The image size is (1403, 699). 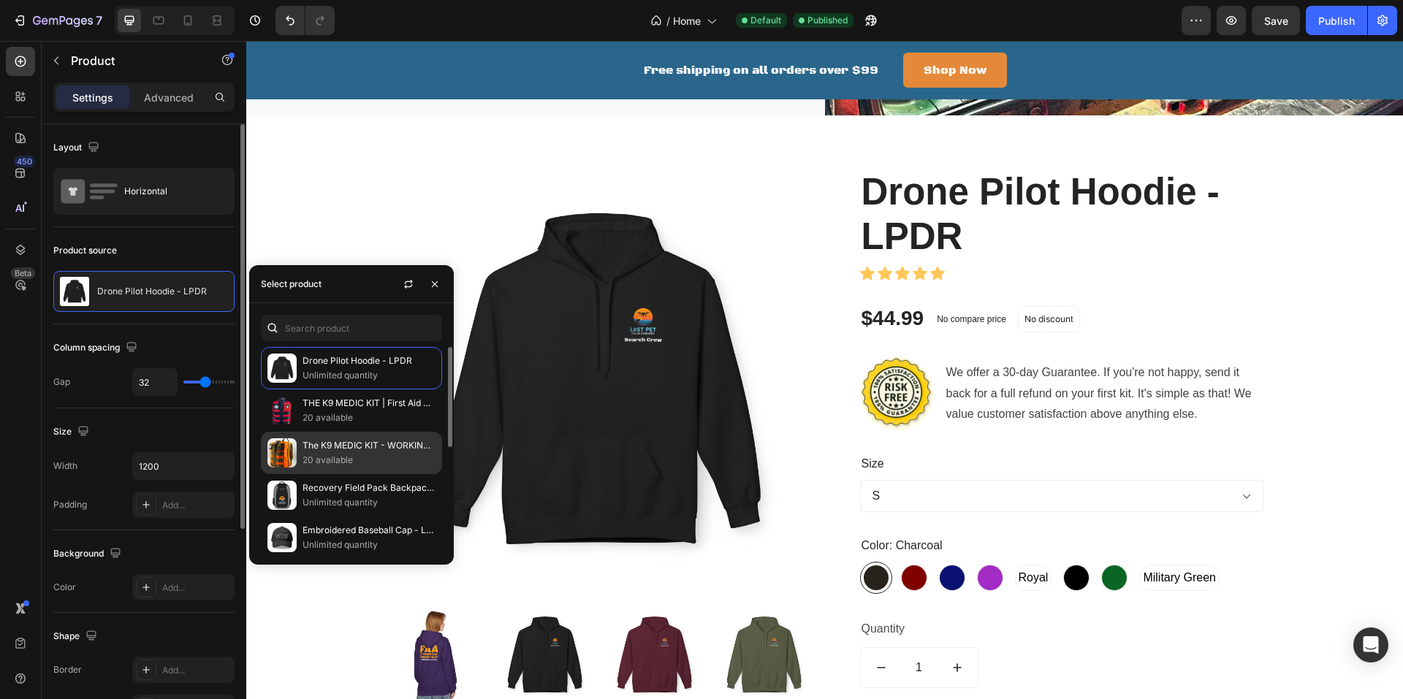 I want to click on span: Published, so click(x=827, y=20).